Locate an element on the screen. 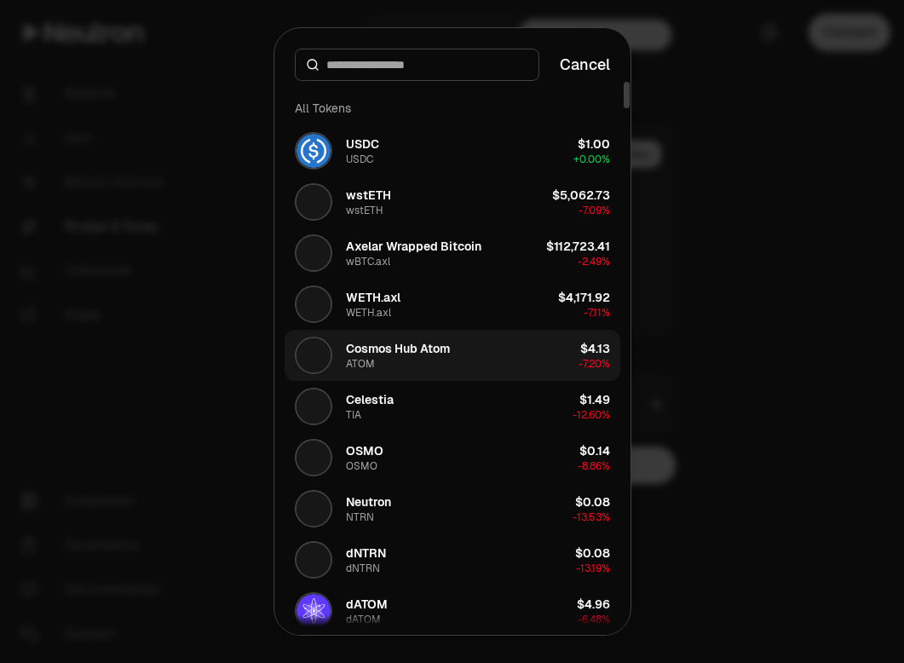 The height and width of the screenshot is (663, 904). span: -7.09% is located at coordinates (594, 210).